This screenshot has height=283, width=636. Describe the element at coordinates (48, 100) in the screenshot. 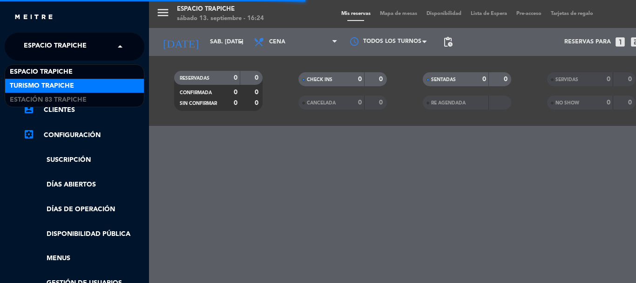

I see `span: Estación 83 Trapiche` at that location.